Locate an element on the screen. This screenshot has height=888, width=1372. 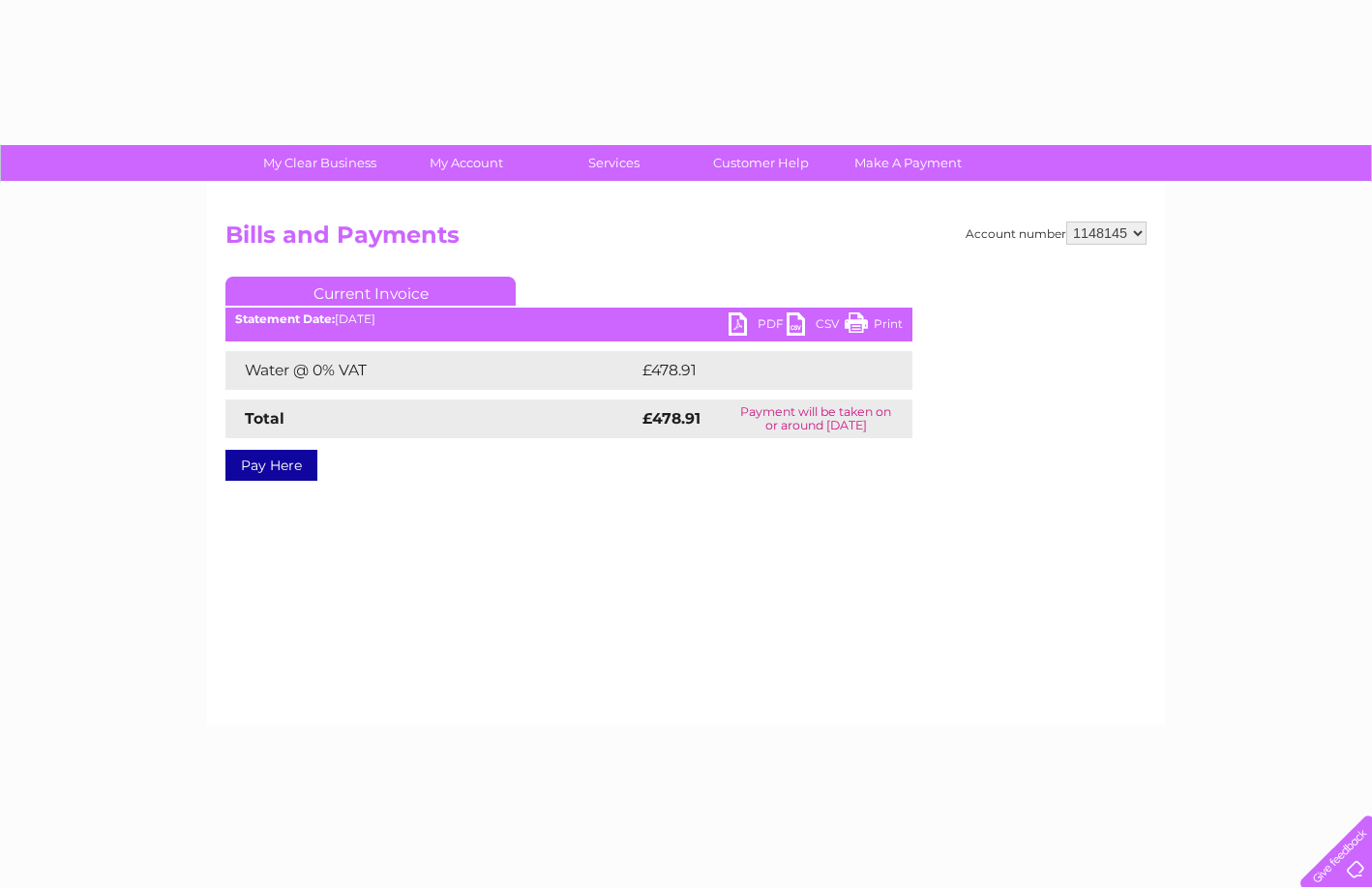
a: Current Invoice is located at coordinates (371, 291).